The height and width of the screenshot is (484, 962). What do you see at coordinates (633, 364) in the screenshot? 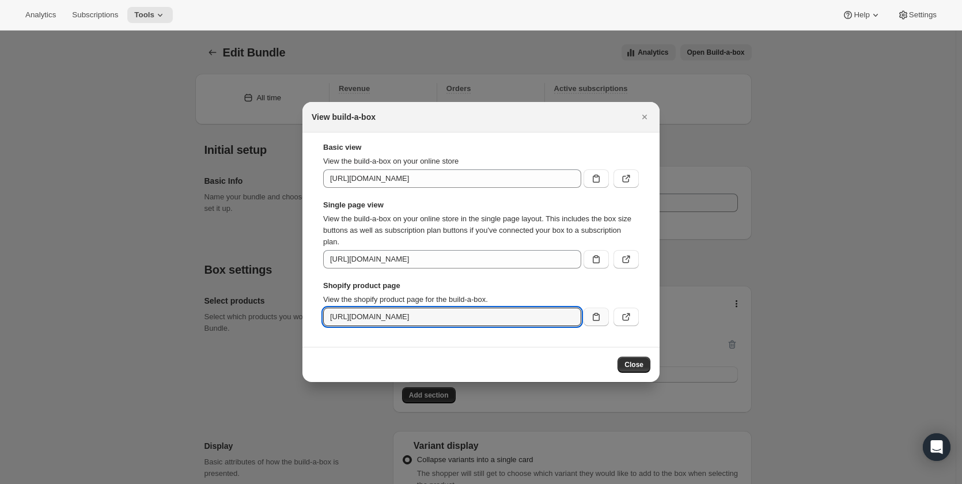
I see `span: Close` at bounding box center [633, 364].